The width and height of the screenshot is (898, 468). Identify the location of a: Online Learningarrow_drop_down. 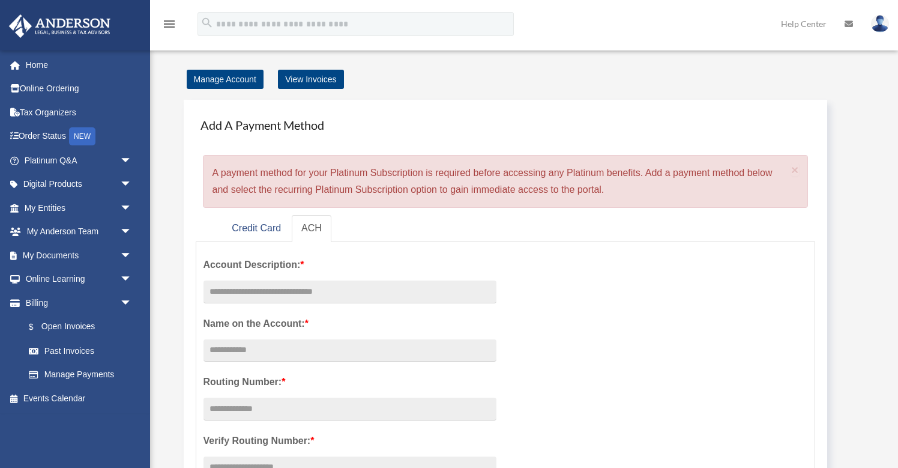
(79, 279).